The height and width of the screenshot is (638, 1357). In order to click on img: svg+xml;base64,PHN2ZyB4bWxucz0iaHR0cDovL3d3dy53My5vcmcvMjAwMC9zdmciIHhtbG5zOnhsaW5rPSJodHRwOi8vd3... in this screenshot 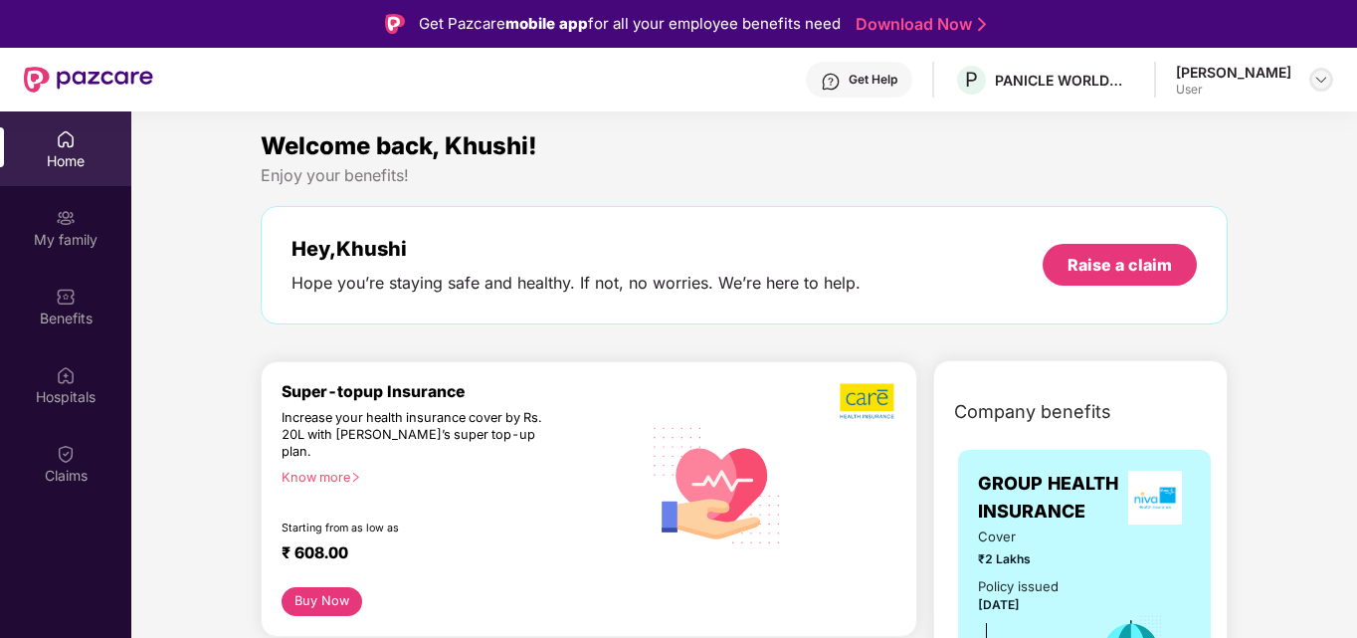, I will do `click(717, 484)`.